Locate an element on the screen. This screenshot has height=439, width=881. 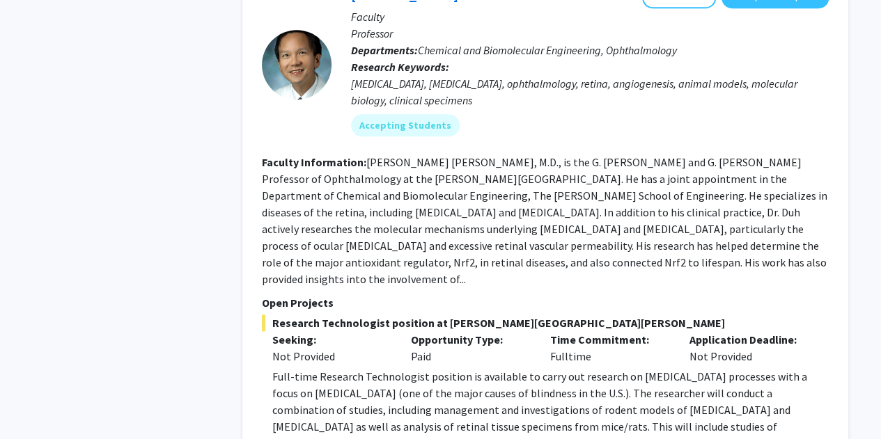
p: Faculty is located at coordinates (590, 17).